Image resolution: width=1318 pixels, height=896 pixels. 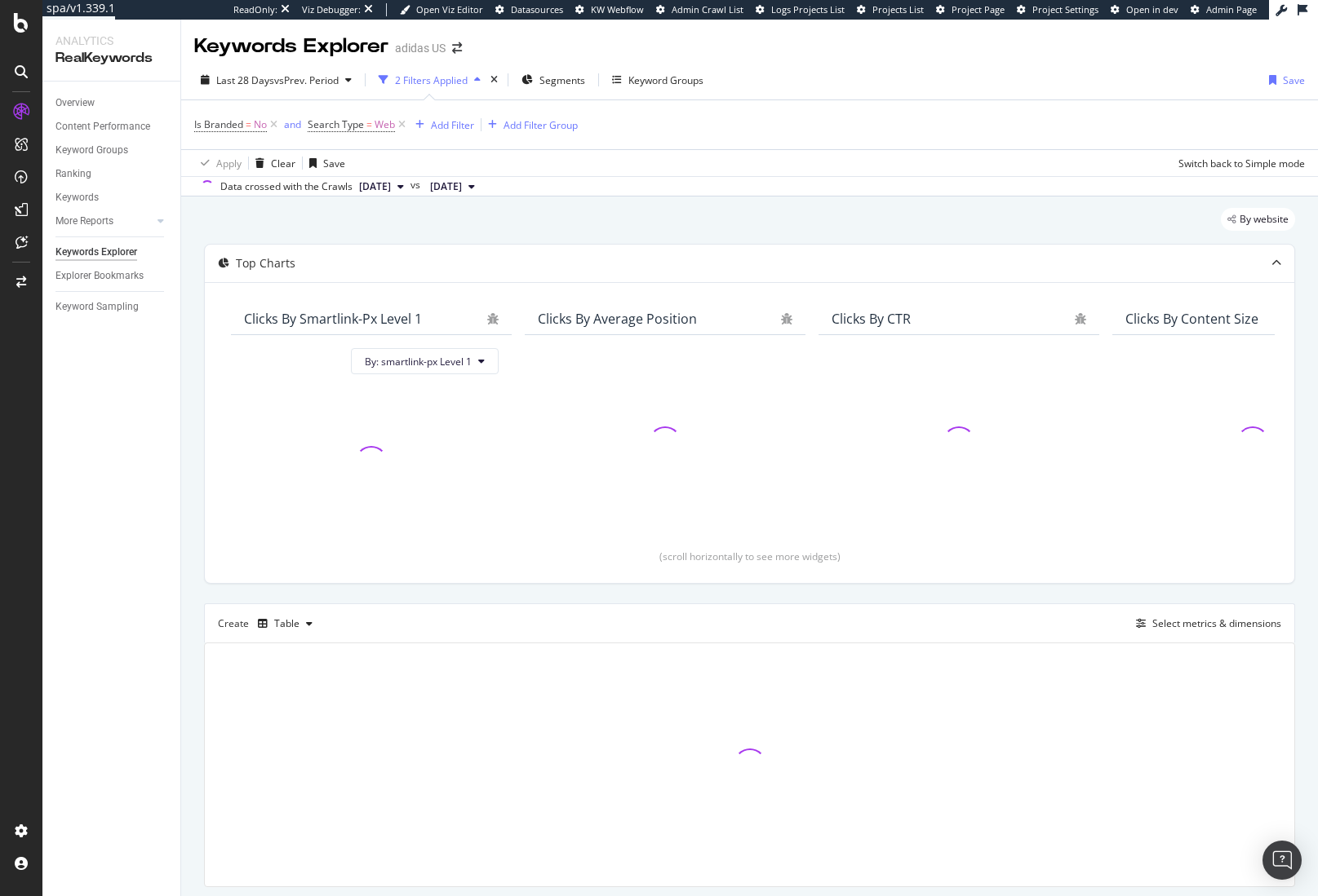 I want to click on div: Clicks By Average Position, so click(x=617, y=318).